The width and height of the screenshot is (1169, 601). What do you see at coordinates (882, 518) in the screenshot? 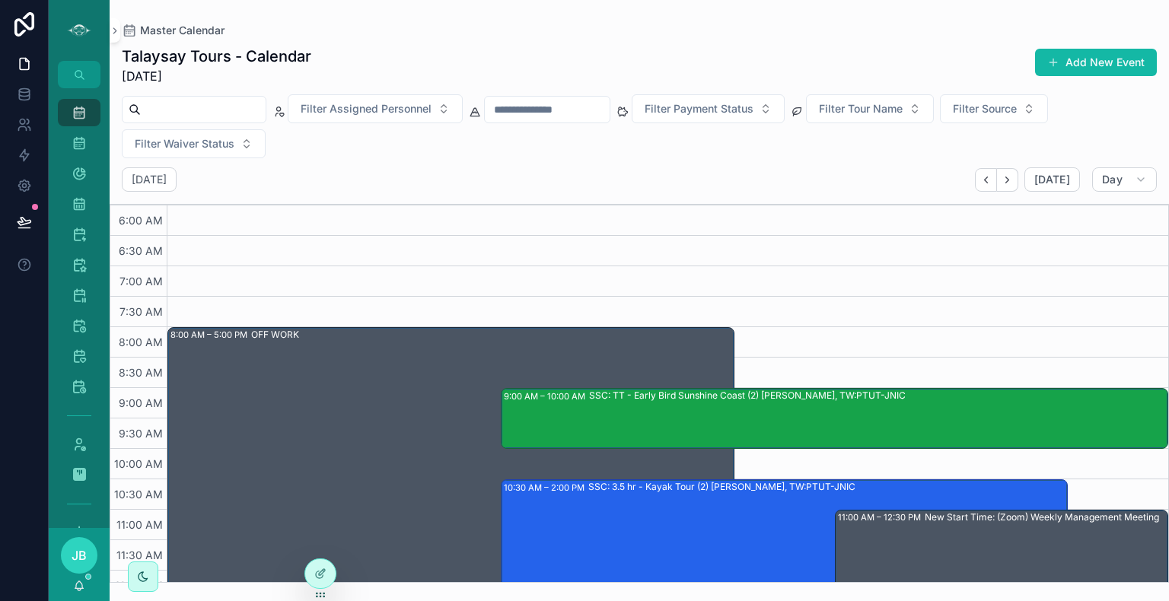
I see `div: 11:00 AM – 12:30 PM` at bounding box center [882, 518].